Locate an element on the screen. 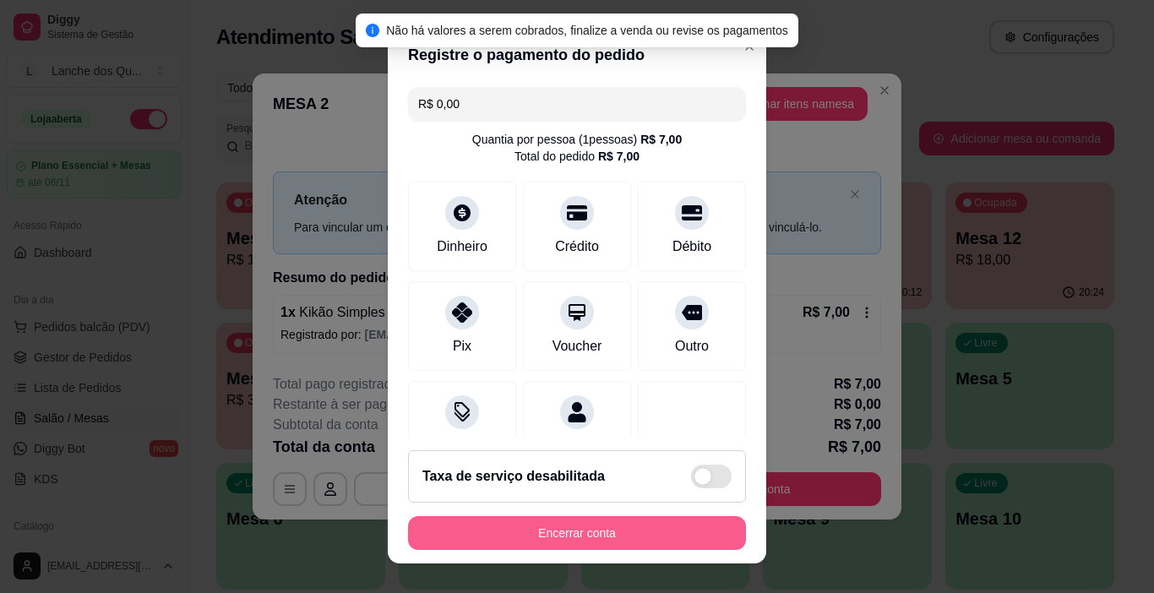 The width and height of the screenshot is (1154, 593). span: info-circle is located at coordinates (373, 30).